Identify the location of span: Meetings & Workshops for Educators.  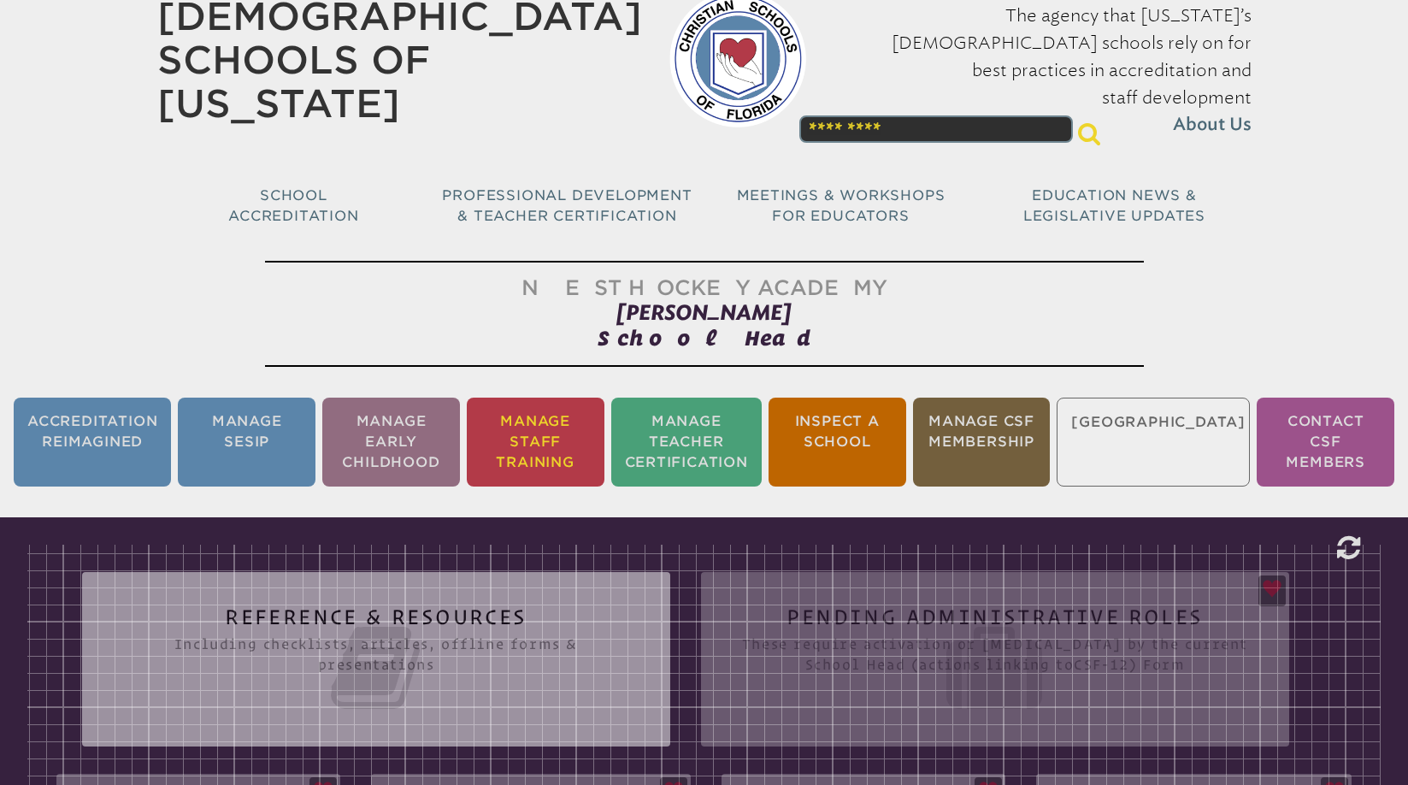
(841, 205).